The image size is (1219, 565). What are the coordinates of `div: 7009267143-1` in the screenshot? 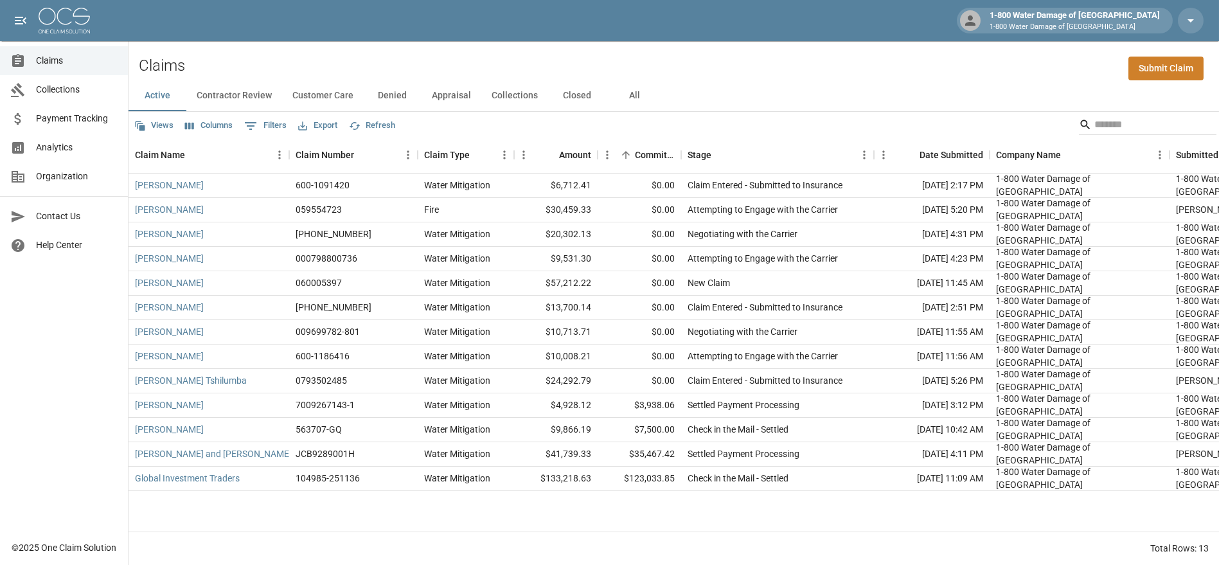 It's located at (325, 405).